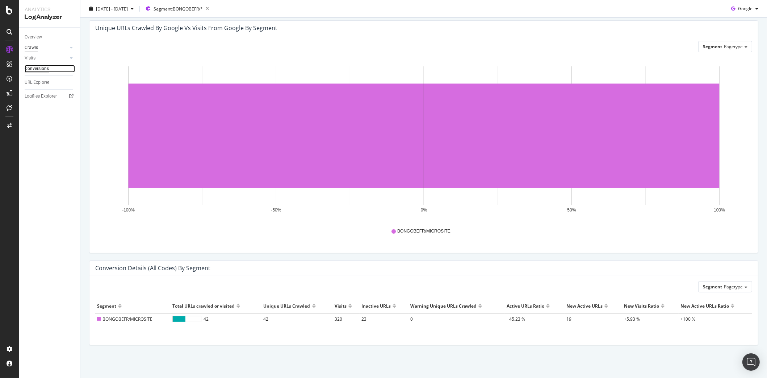 The width and height of the screenshot is (767, 378). I want to click on div: URL Explorer, so click(37, 82).